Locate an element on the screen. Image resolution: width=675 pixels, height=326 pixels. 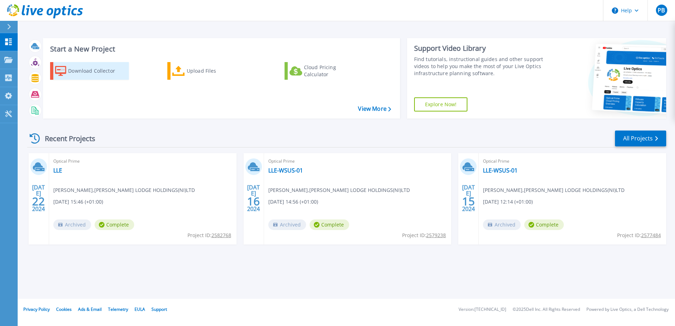
div: Upload Files is located at coordinates (215, 71).